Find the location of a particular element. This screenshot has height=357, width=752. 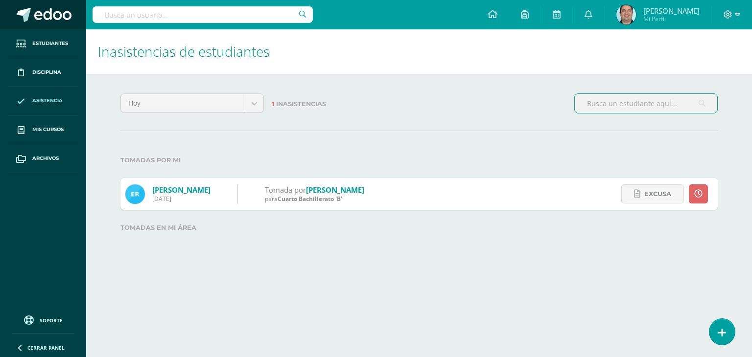

img: eaa1bbe5b20ab5722770e549a71692b9.png is located at coordinates (135, 194).